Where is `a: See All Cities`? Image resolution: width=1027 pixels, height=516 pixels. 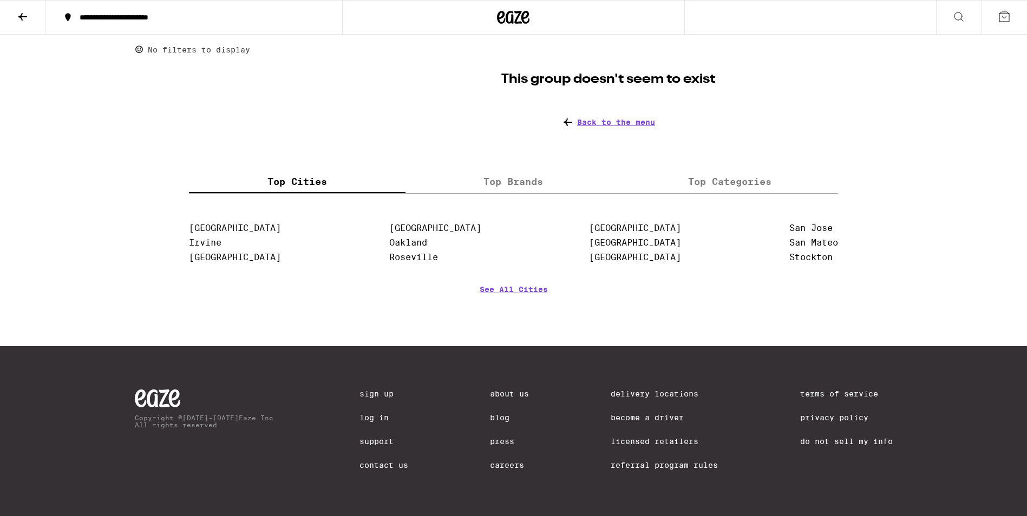
a: See All Cities is located at coordinates (514, 305).